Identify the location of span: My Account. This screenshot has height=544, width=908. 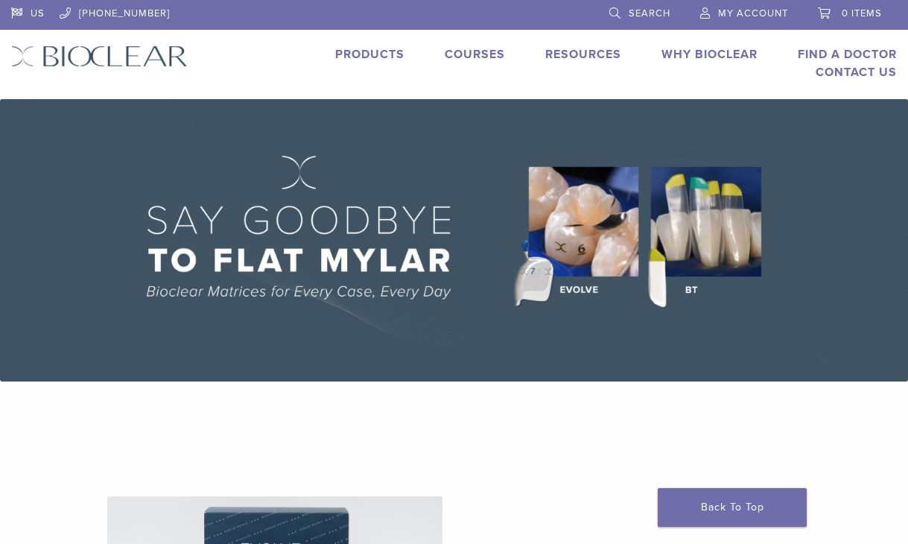
(753, 13).